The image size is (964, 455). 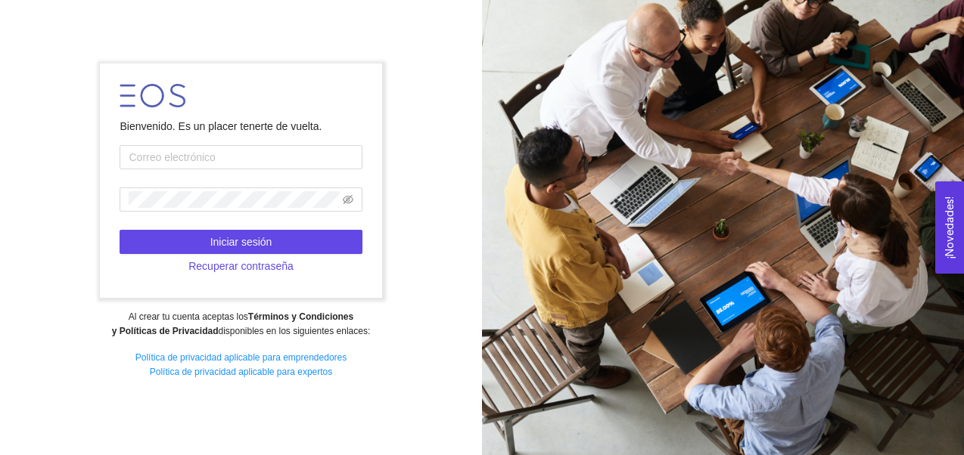 What do you see at coordinates (348, 200) in the screenshot?
I see `span: eye-invisible` at bounding box center [348, 200].